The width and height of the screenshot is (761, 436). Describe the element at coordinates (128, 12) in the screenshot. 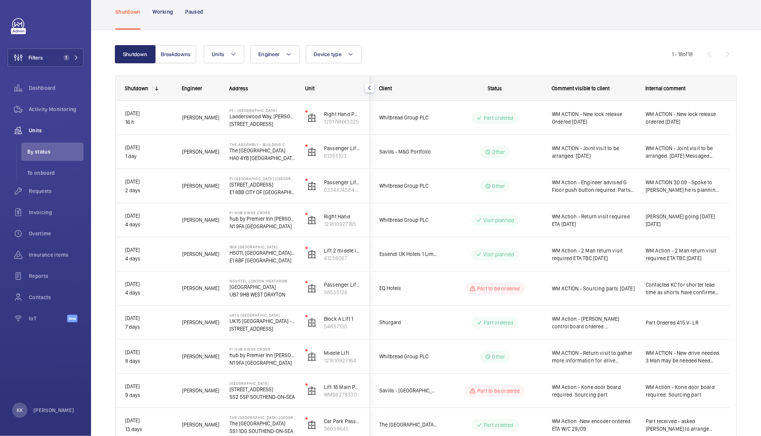

I see `p: Shutdown` at that location.